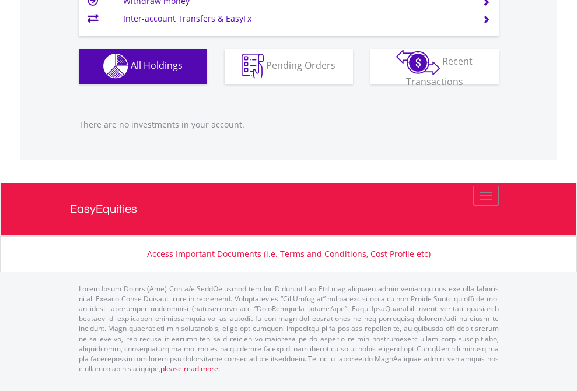 The image size is (577, 391). What do you see at coordinates (289, 66) in the screenshot?
I see `button: Pending Orders` at bounding box center [289, 66].